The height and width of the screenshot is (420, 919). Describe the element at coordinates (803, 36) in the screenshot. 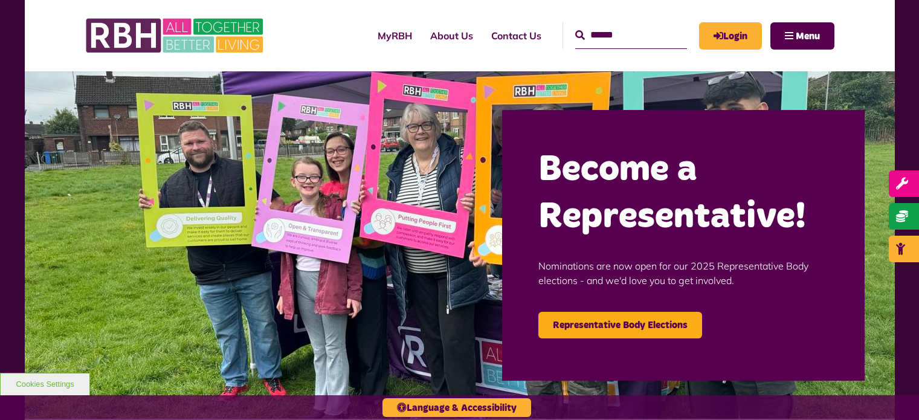

I see `button: Navigation` at that location.